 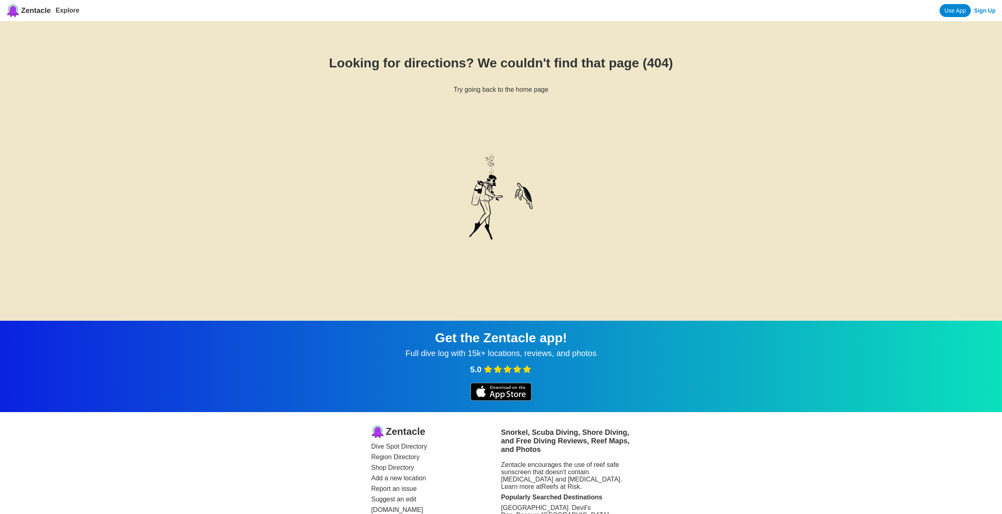 I want to click on img: Zentacle logo, so click(x=13, y=11).